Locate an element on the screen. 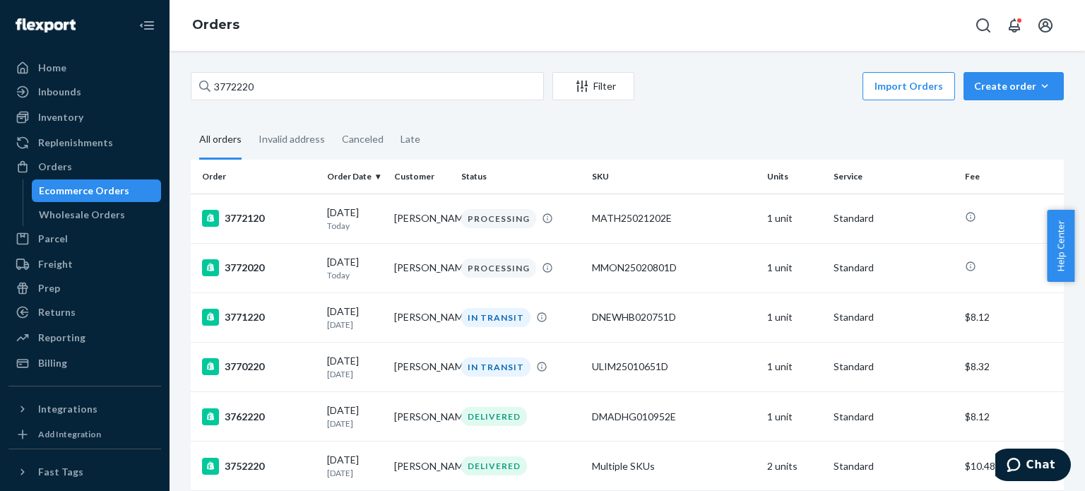  button: Fast Tags is located at coordinates (85, 472).